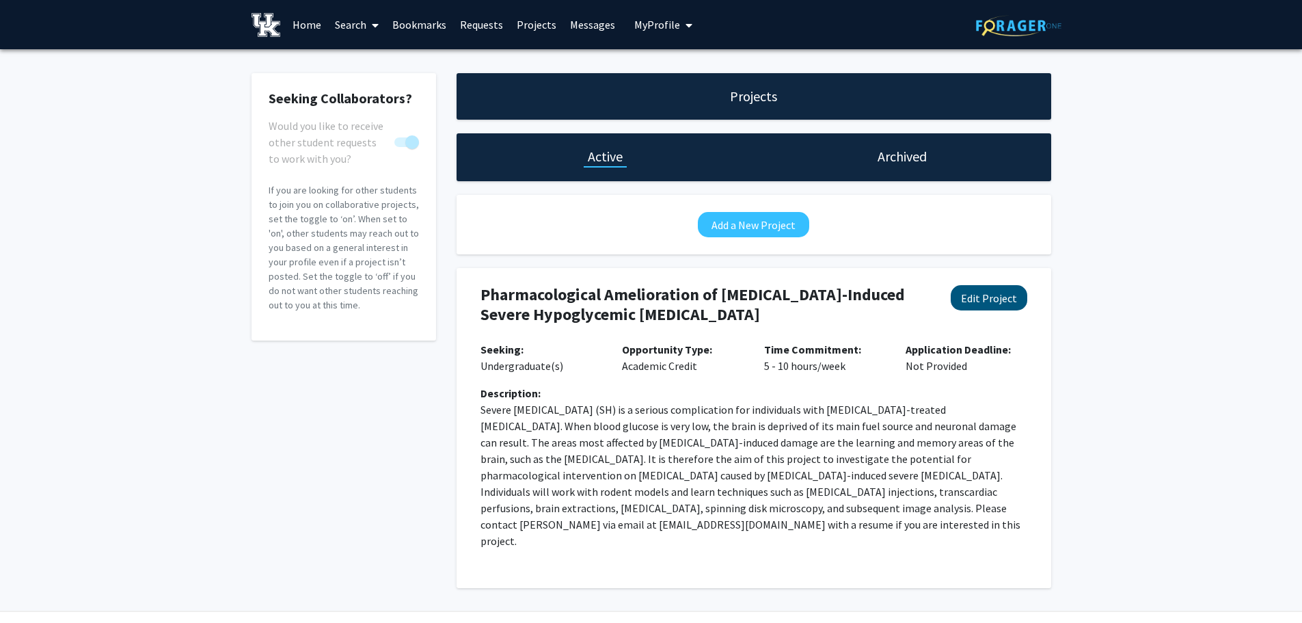  I want to click on b: Seeking:, so click(502, 349).